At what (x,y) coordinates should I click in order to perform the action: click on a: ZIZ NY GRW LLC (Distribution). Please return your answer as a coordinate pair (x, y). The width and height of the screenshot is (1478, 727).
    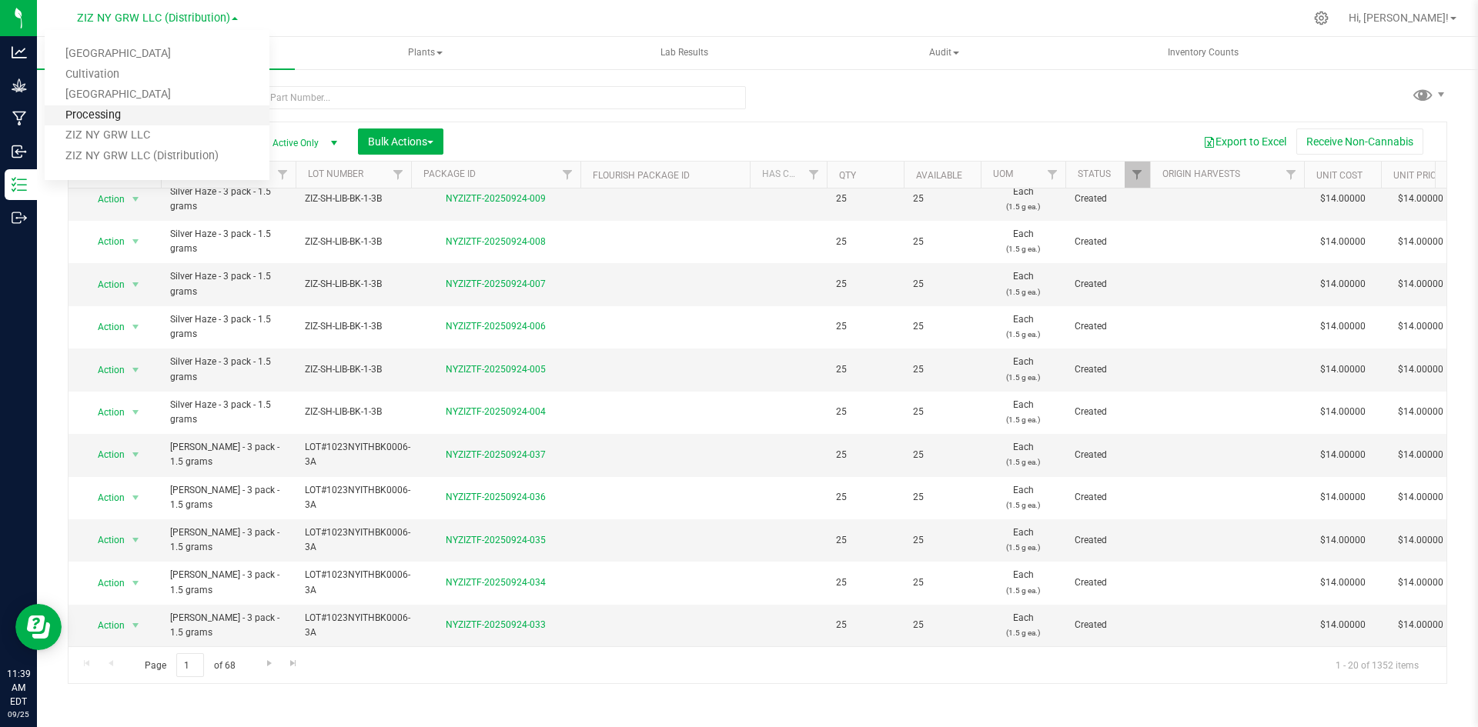
    Looking at the image, I should click on (157, 156).